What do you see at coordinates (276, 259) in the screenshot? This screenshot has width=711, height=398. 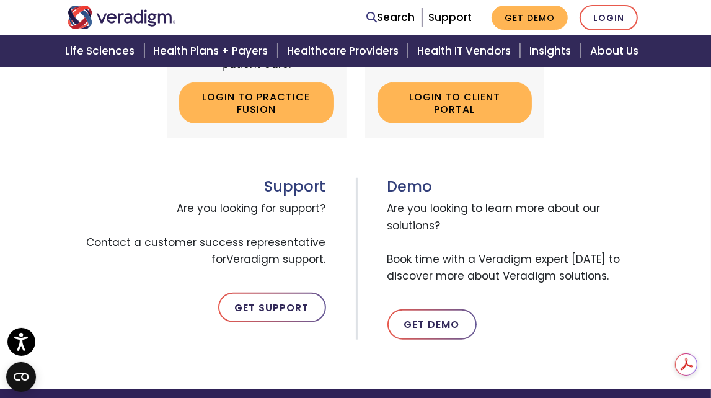 I see `span: Veradigm support.` at bounding box center [276, 259].